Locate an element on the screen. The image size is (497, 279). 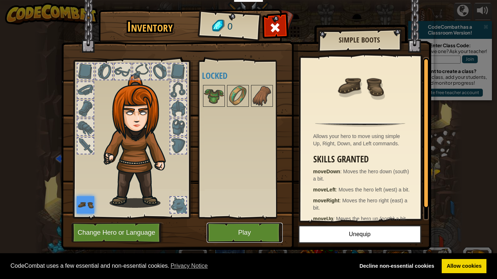
span: 0 is located at coordinates (230, 27).